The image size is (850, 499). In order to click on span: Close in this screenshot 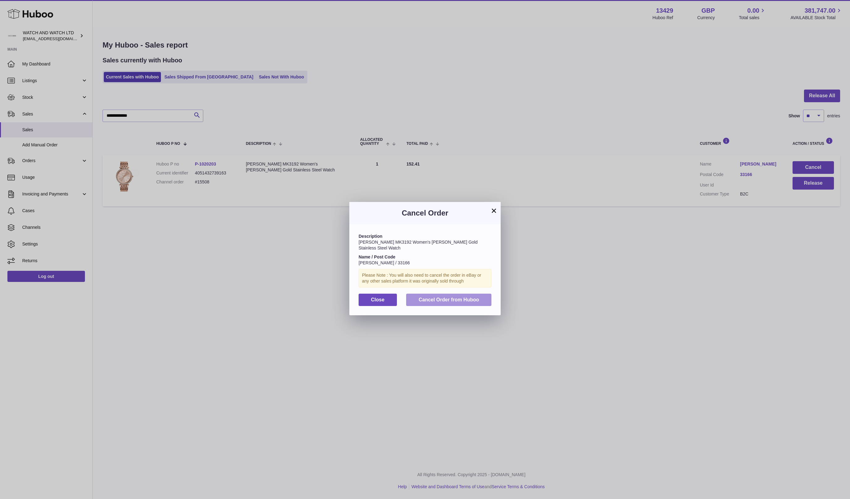, I will do `click(378, 300)`.